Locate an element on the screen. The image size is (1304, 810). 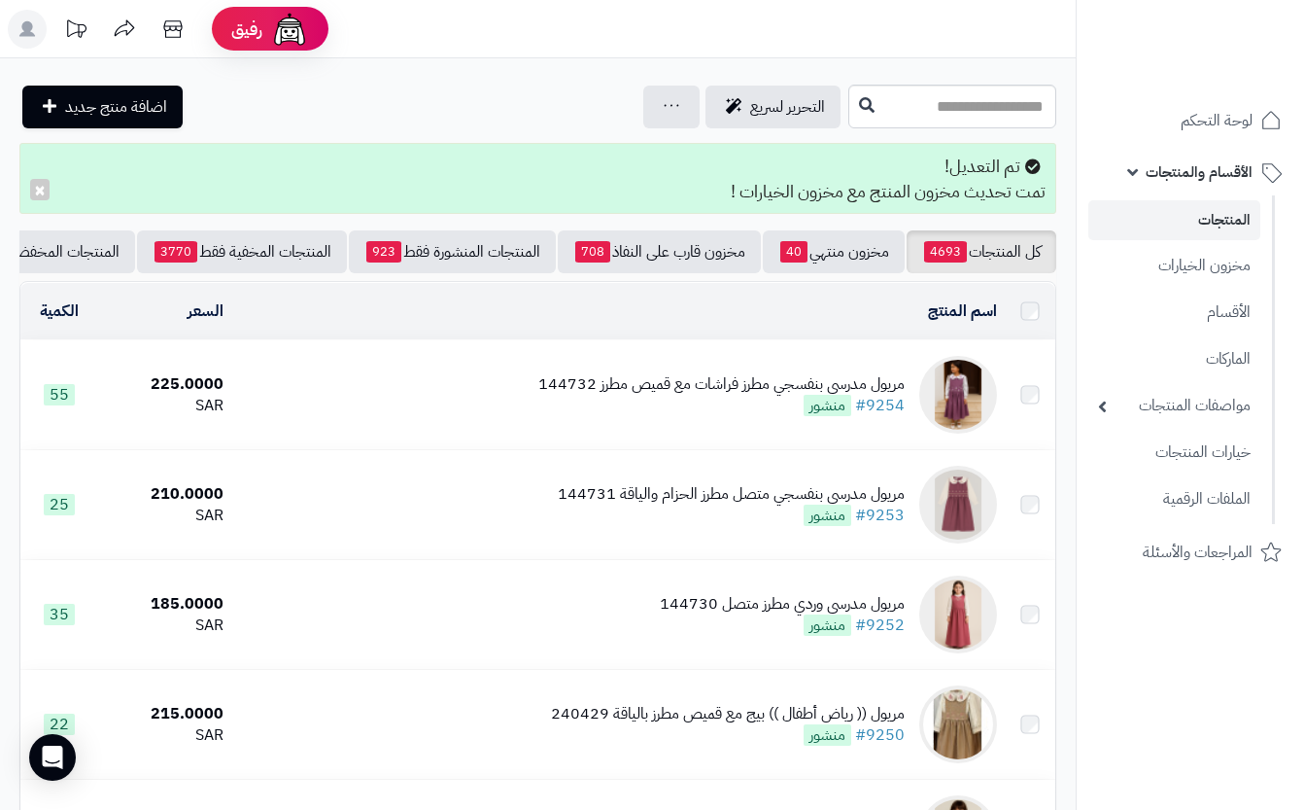
span: 35 is located at coordinates (59, 614).